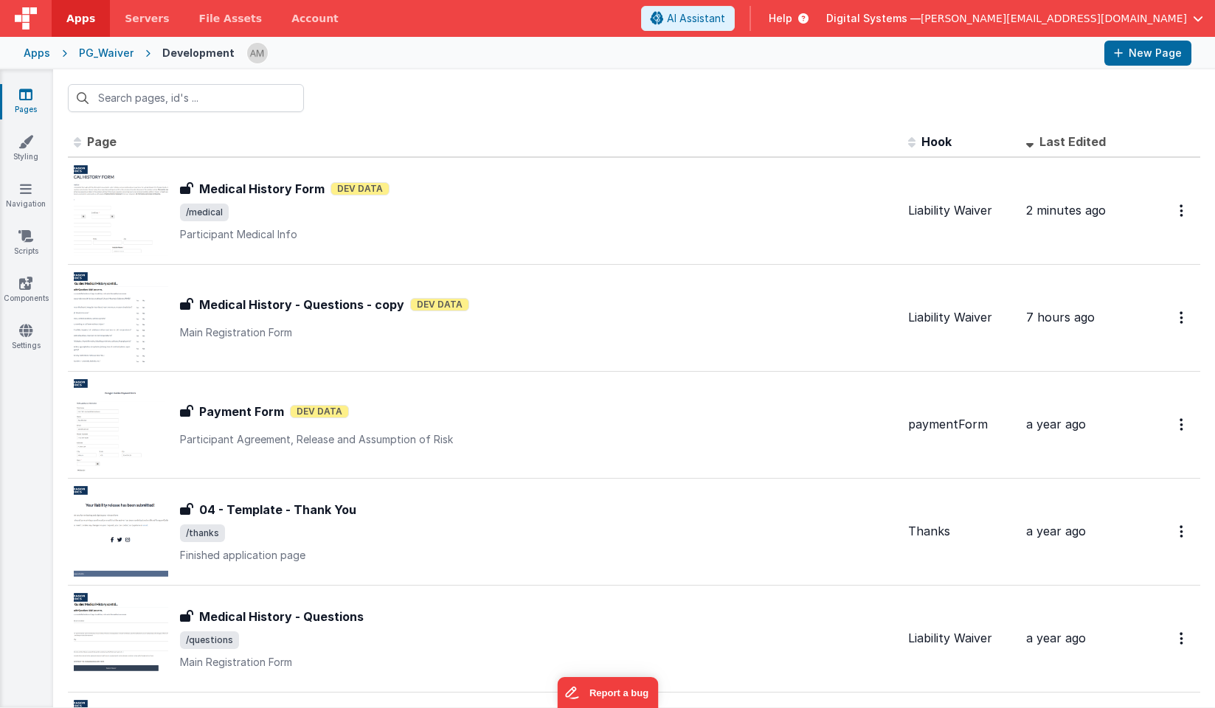  I want to click on span: Last Edited, so click(1073, 142).